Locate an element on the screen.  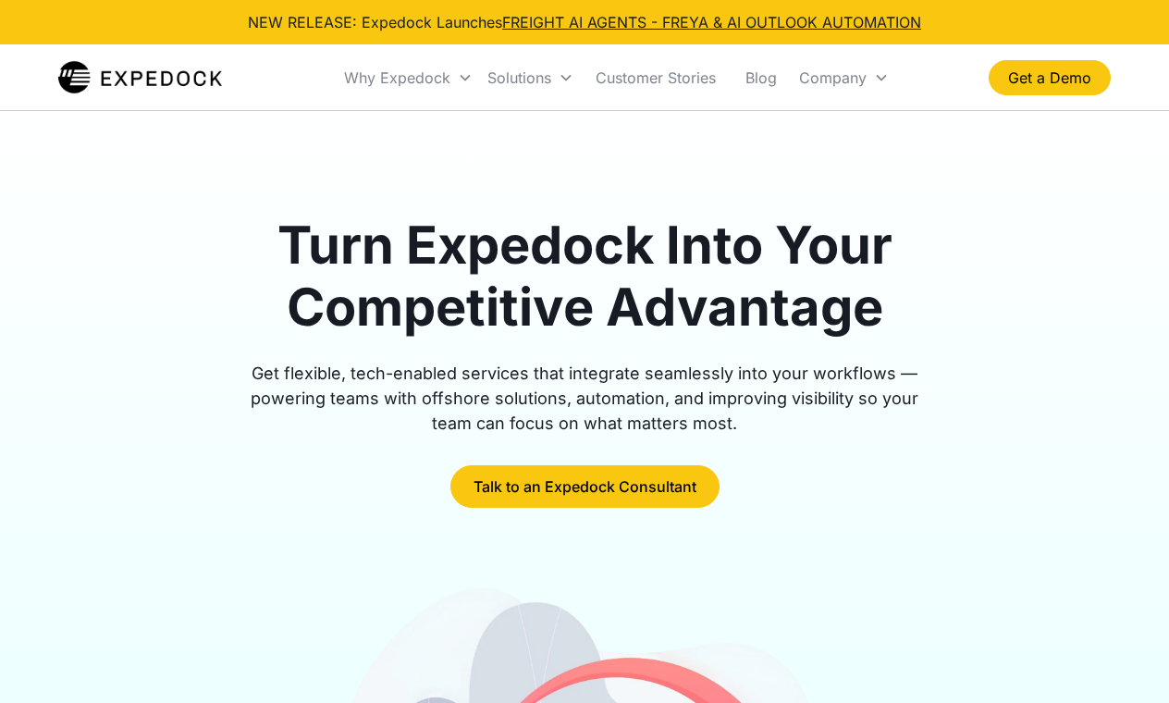
a: Customer Stories is located at coordinates (656, 78).